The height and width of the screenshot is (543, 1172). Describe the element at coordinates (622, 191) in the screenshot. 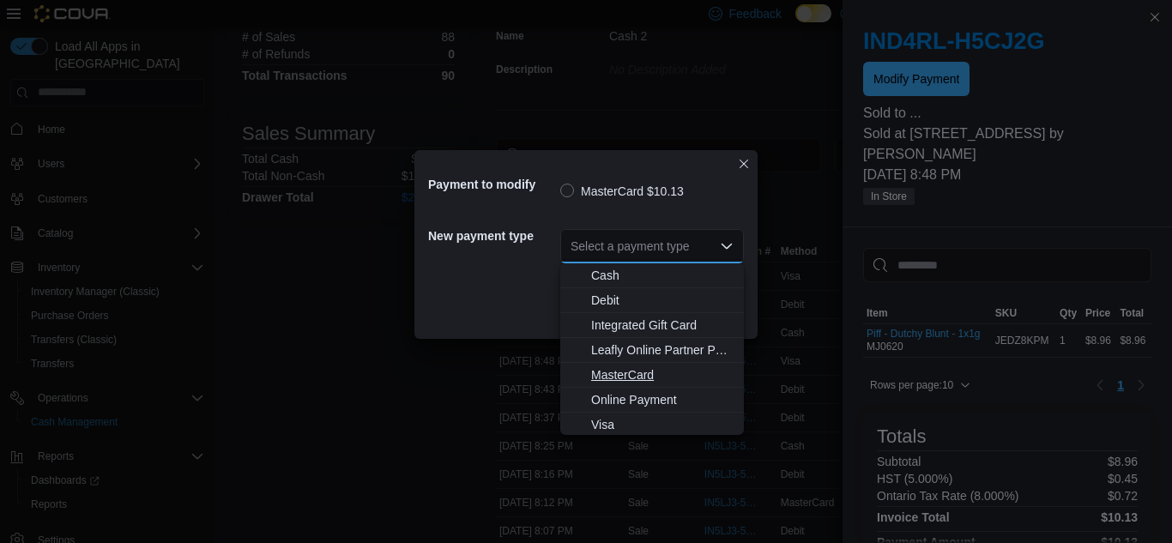

I see `label: MasterCard $10.13` at that location.